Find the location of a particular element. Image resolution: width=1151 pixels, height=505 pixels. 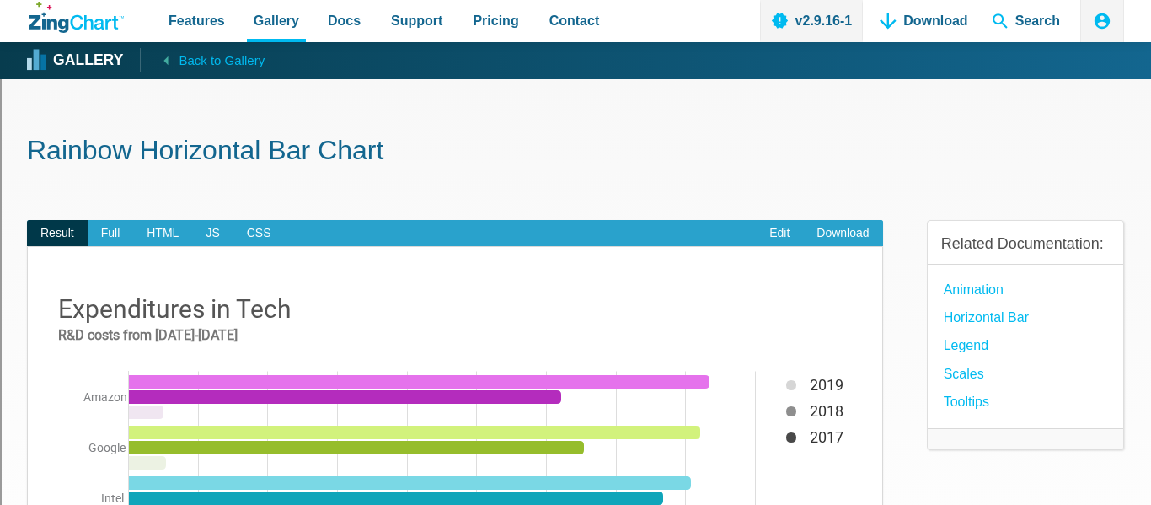

a: Gallery is located at coordinates (76, 61).